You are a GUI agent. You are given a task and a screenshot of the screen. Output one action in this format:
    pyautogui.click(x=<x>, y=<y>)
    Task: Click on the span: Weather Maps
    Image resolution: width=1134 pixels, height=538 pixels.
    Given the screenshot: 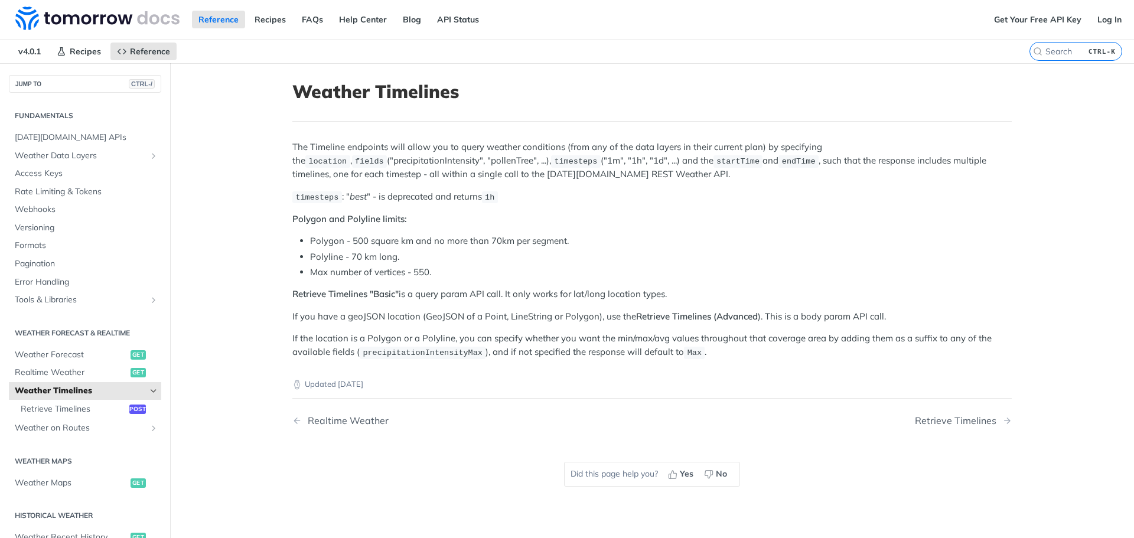 What is the action you would take?
    pyautogui.click(x=71, y=483)
    